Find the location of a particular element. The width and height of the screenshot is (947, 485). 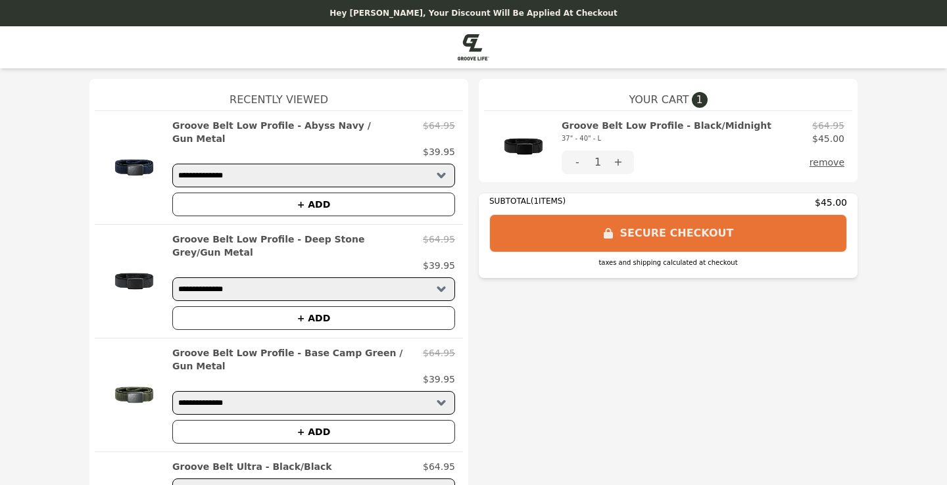

h2: Groove Belt Low Profile - Deep Stone Grey/Gun Metal is located at coordinates (295, 246).